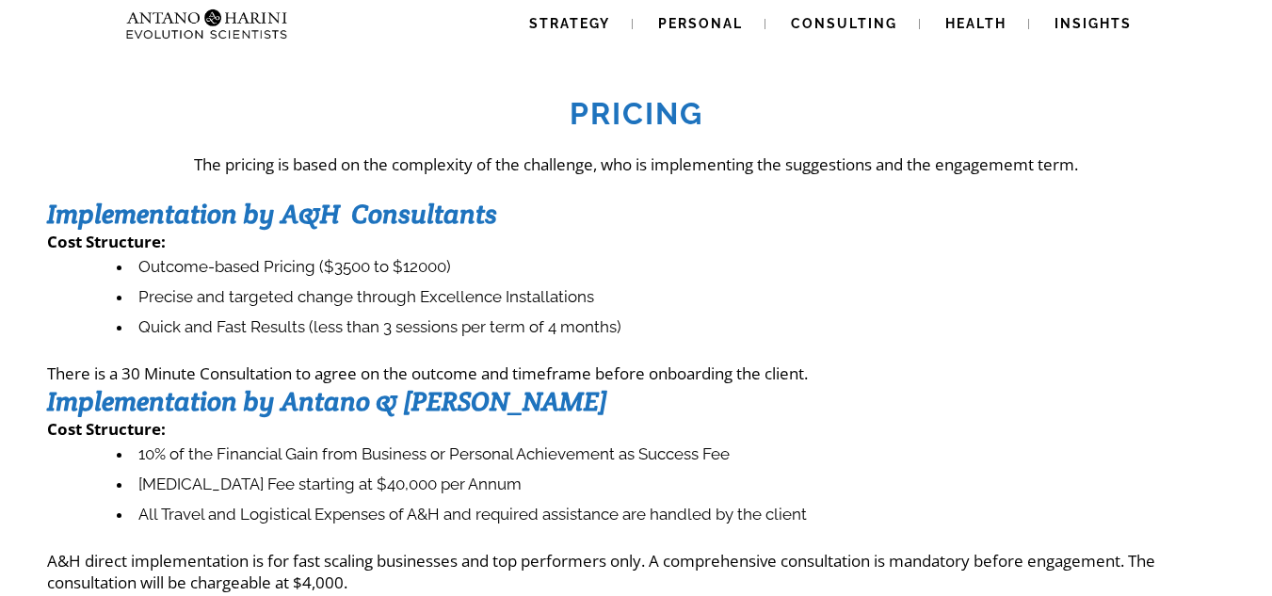 The width and height of the screenshot is (1272, 596). I want to click on li: 10% of the Financial Gain from Business or Personal Achievement as Success Fee, so click(671, 455).